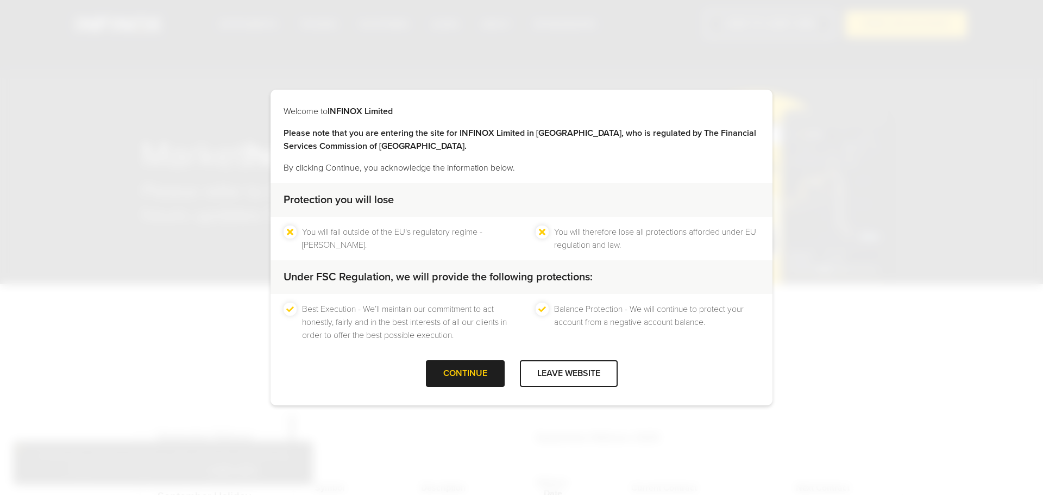 The width and height of the screenshot is (1043, 495). I want to click on div: LEAVE WEBSITE, so click(569, 373).